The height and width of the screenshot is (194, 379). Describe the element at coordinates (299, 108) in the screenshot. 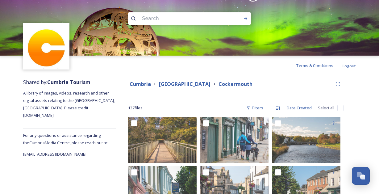

I see `div: Date Created` at that location.